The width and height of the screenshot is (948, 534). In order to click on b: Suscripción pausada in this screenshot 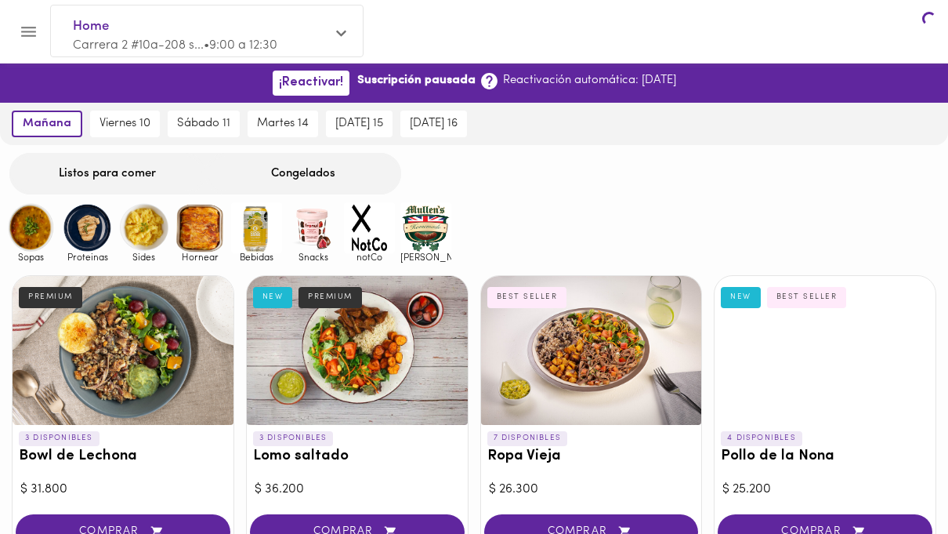, I will do `click(416, 80)`.